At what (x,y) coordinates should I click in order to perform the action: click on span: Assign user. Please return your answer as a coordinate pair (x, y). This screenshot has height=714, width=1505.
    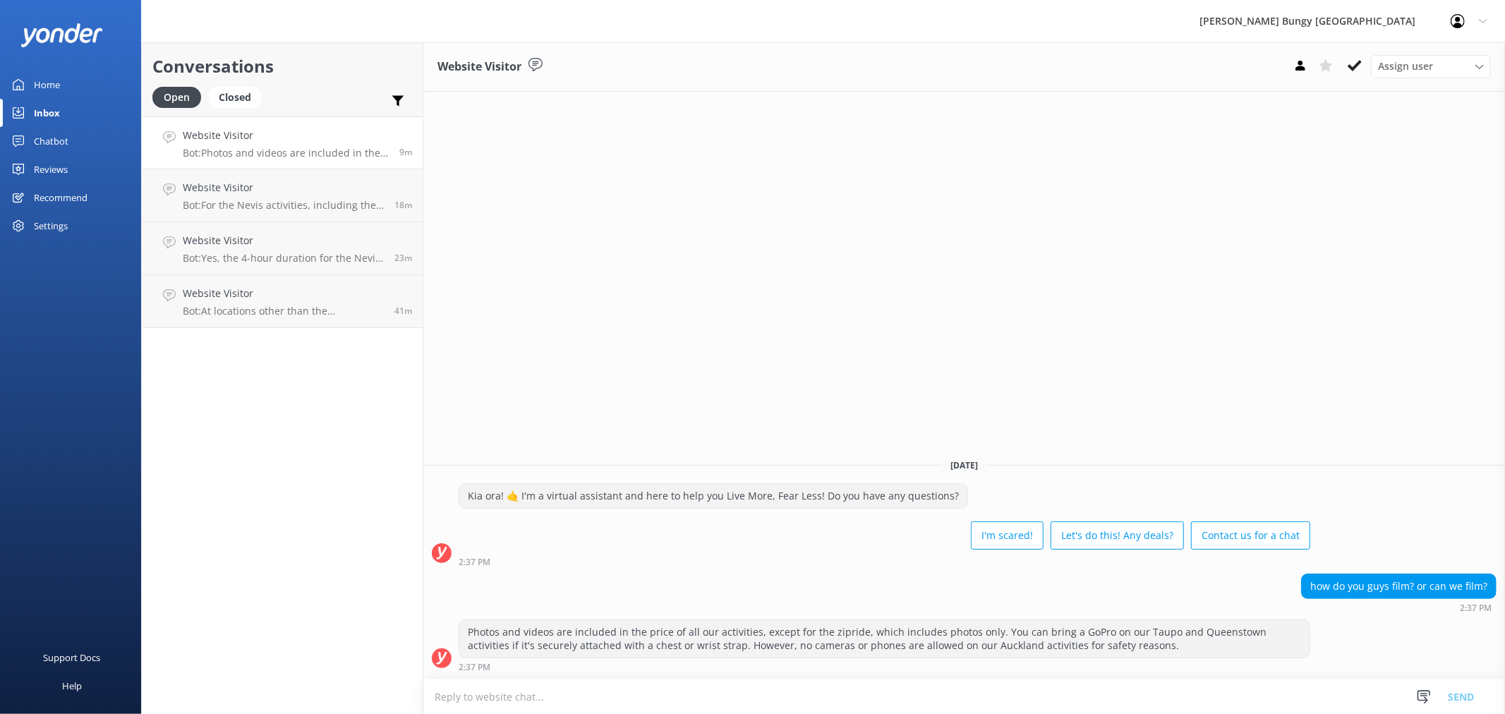
    Looking at the image, I should click on (1406, 66).